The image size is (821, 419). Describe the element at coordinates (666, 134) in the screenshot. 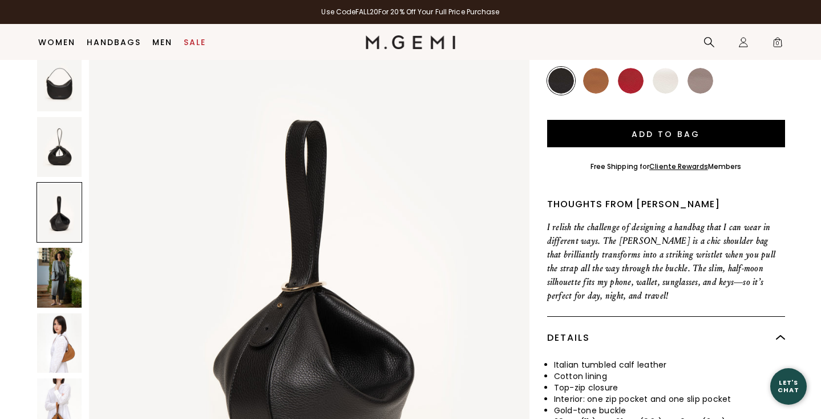

I see `button: Add to Bag` at that location.